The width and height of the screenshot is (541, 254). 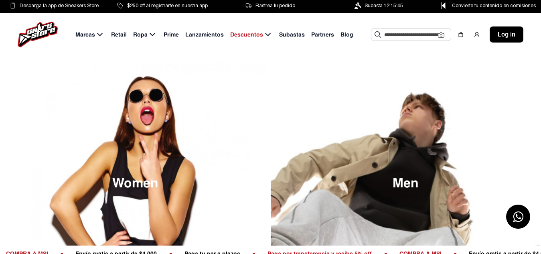 What do you see at coordinates (493, 6) in the screenshot?
I see `span: Convierte tu contenido en comisiones` at bounding box center [493, 6].